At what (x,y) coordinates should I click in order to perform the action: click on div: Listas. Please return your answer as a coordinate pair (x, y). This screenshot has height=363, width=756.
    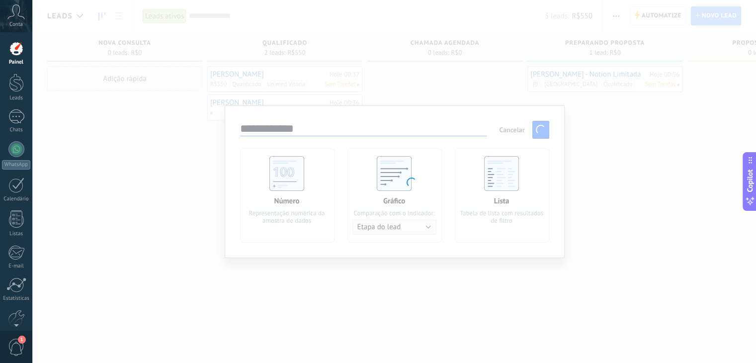
    Looking at the image, I should click on (16, 234).